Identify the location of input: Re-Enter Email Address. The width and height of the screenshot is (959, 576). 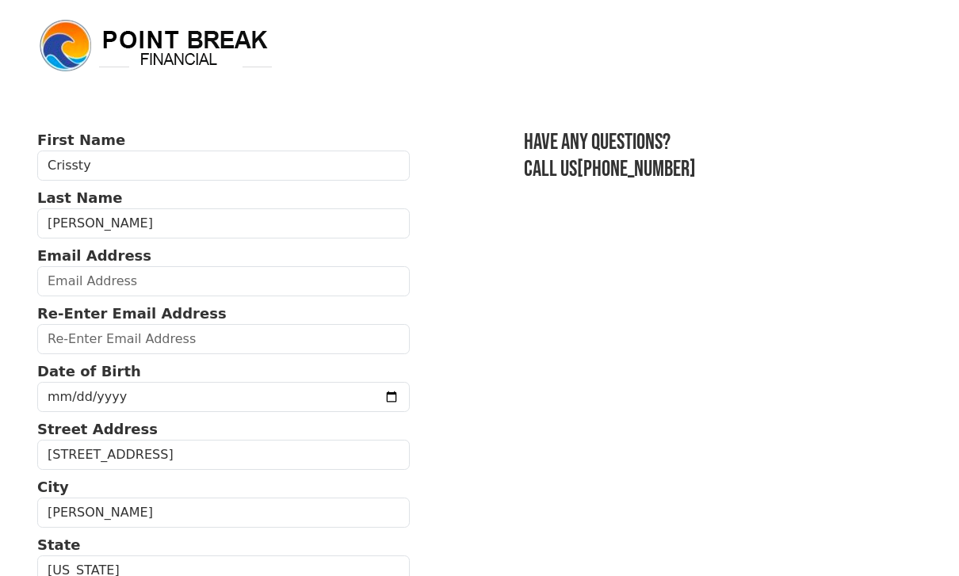
(224, 339).